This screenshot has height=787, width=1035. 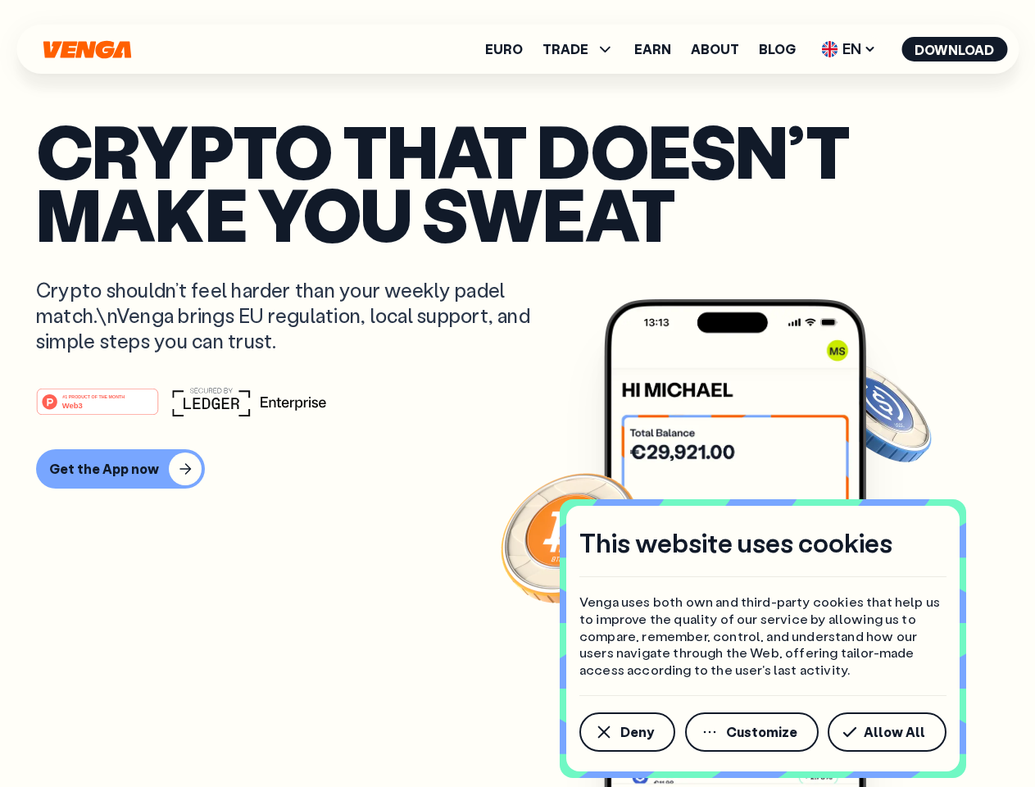 I want to click on button: Deny, so click(x=627, y=732).